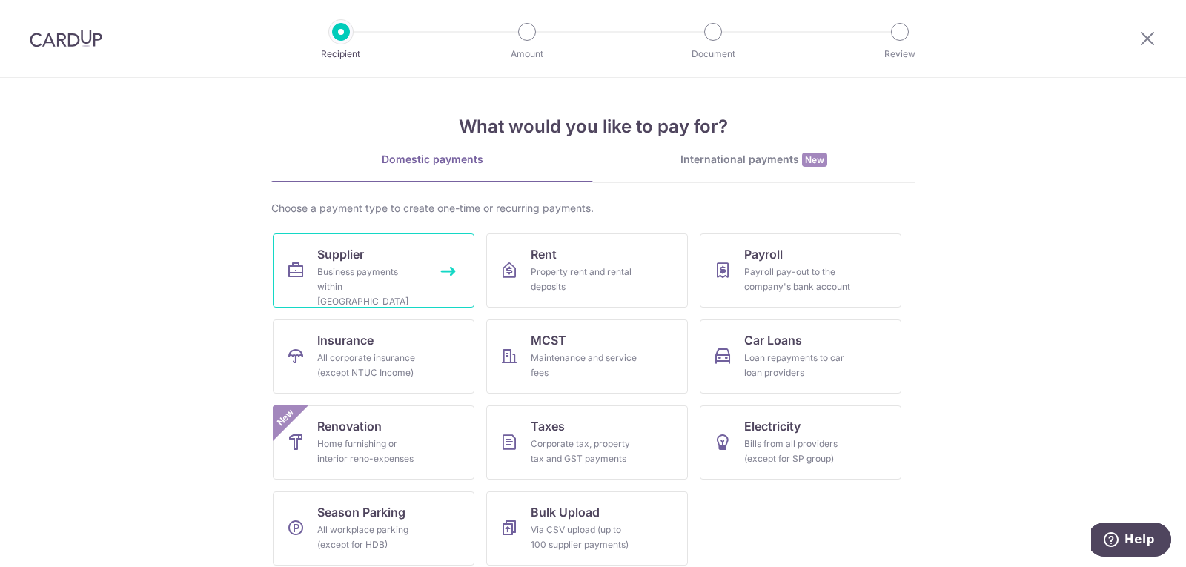 This screenshot has height=567, width=1186. I want to click on a: Bulk UploadVia CSV upload (up to 100 supplier payments), so click(587, 528).